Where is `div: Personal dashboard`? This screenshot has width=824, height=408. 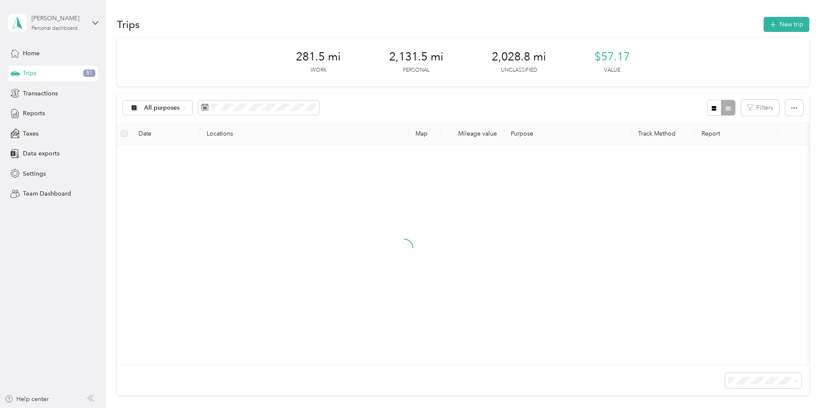
div: Personal dashboard is located at coordinates (54, 28).